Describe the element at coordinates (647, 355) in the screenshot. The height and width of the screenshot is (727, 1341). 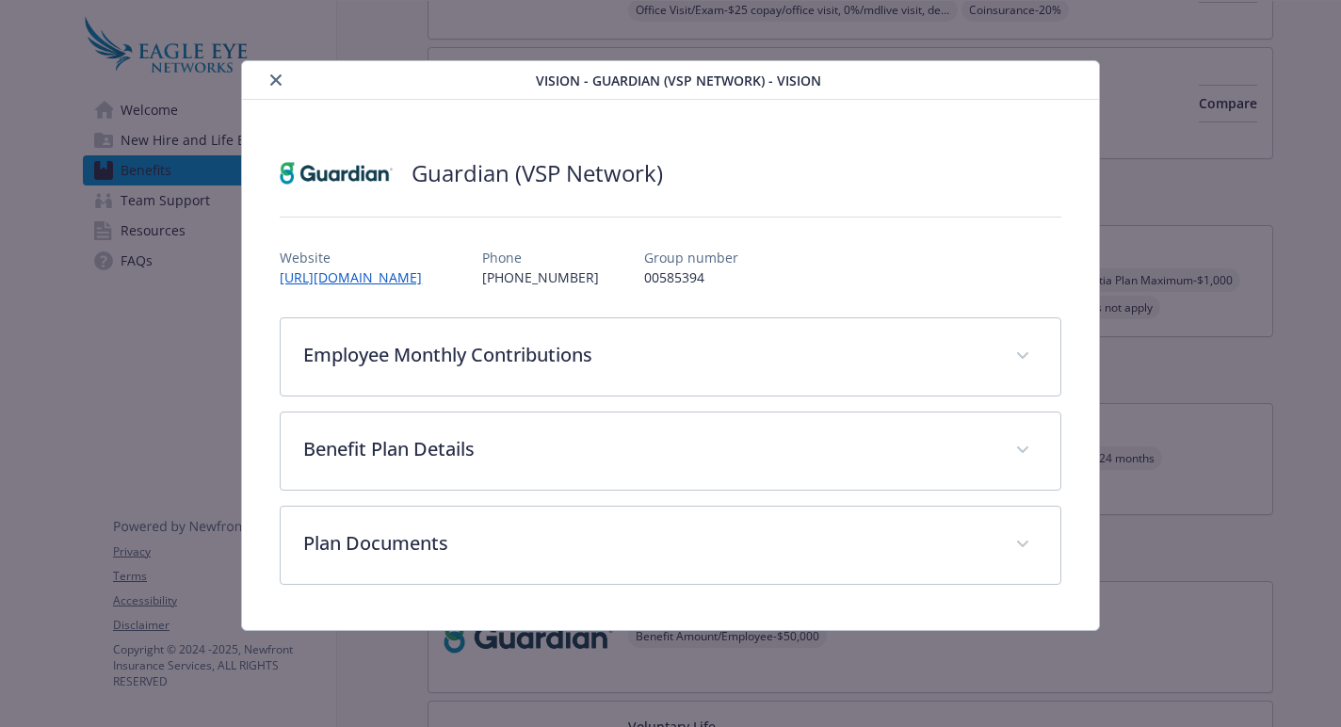
I see `p: Employee Monthly Contributions` at that location.